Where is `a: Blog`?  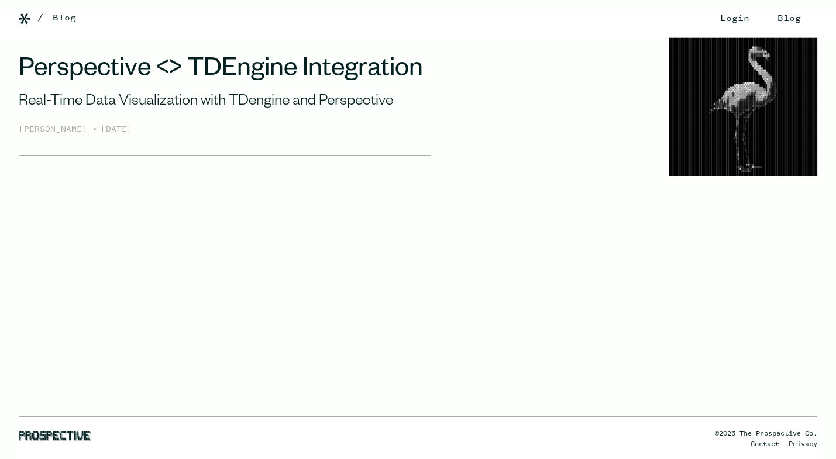
a: Blog is located at coordinates (64, 18).